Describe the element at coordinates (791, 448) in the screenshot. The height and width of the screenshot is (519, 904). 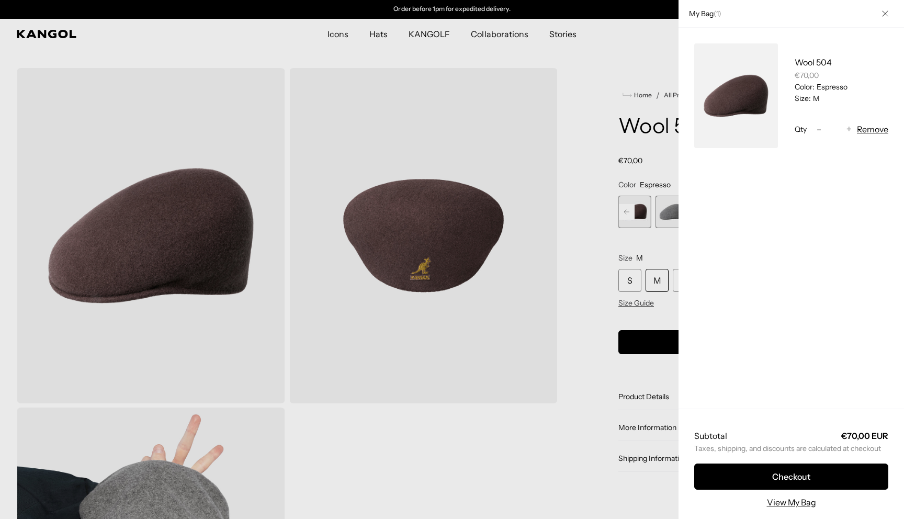
I see `small: Taxes, shipping, and discounts are calculated at checkout` at that location.